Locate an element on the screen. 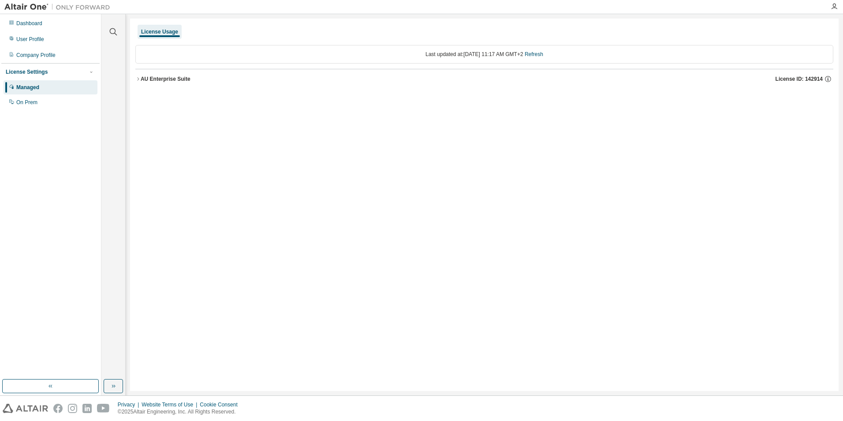  img: youtube.svg is located at coordinates (103, 408).